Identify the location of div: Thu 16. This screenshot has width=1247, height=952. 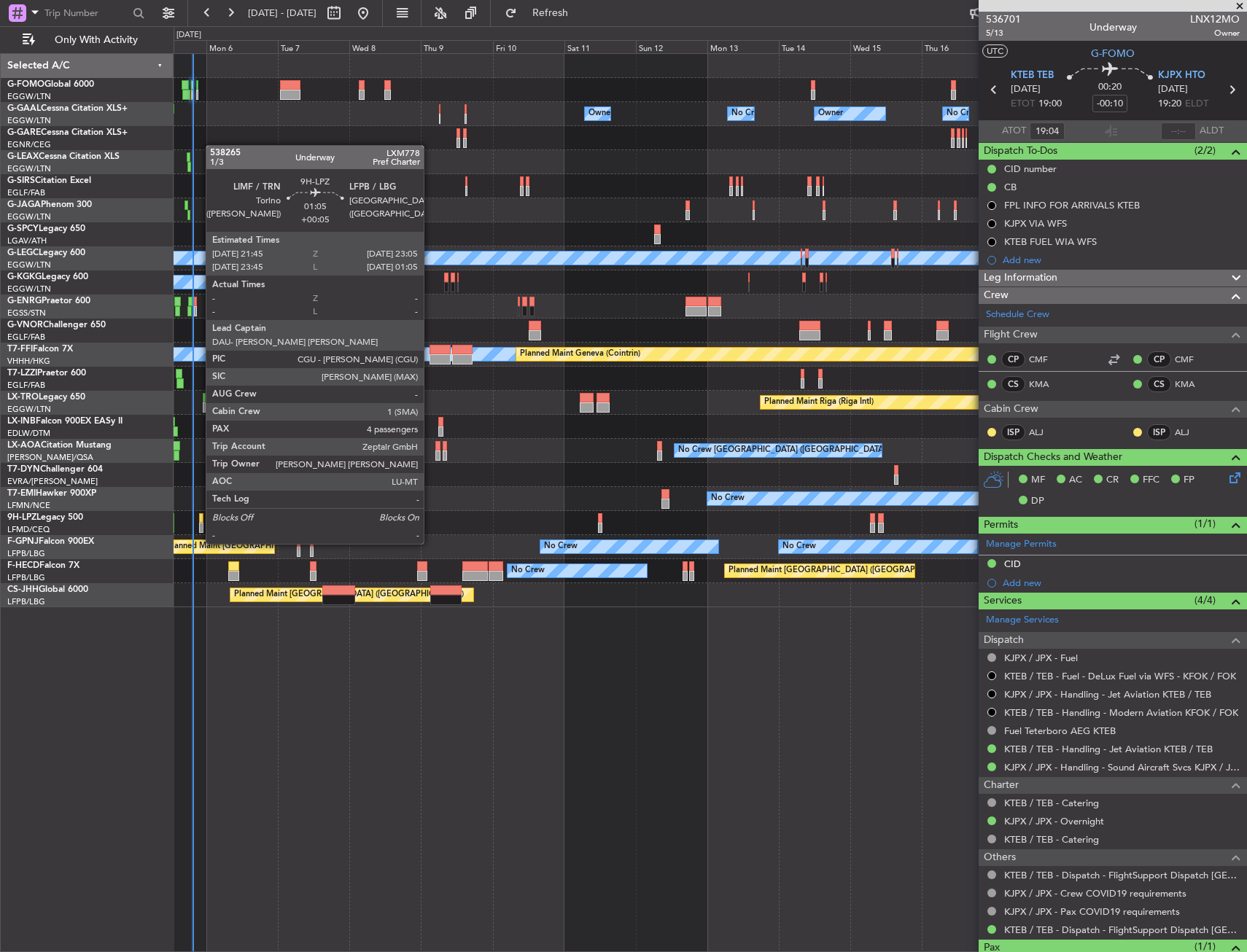
(958, 47).